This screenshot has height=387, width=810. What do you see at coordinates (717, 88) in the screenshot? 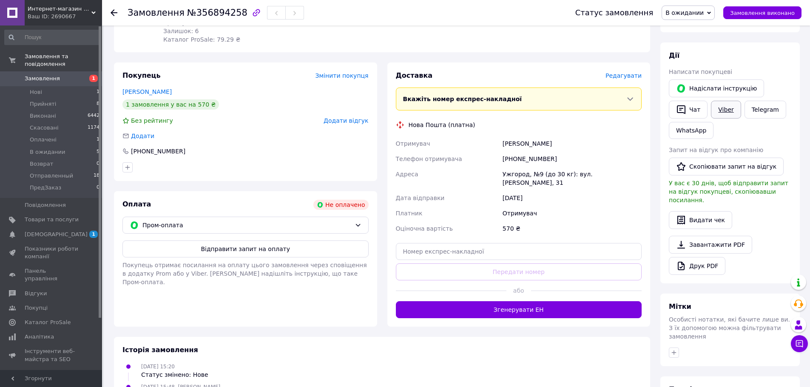
I see `button: Надіслати інструкцію` at bounding box center [717, 88].